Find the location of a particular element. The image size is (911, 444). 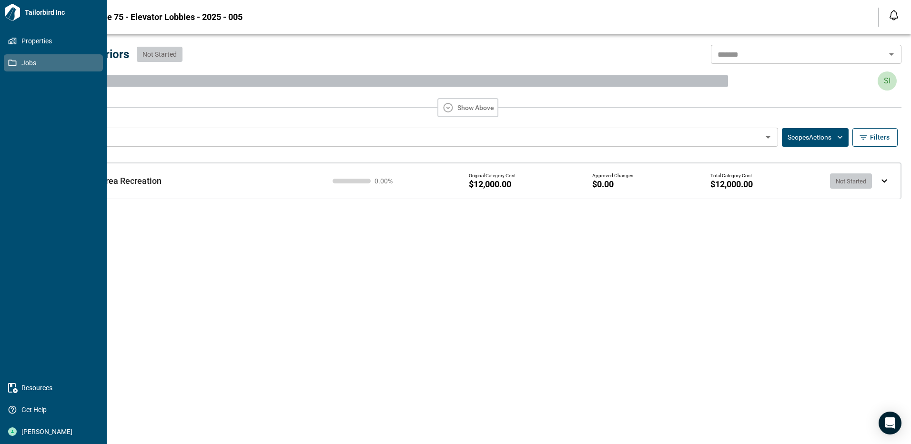

span: Jobs is located at coordinates (55, 63).